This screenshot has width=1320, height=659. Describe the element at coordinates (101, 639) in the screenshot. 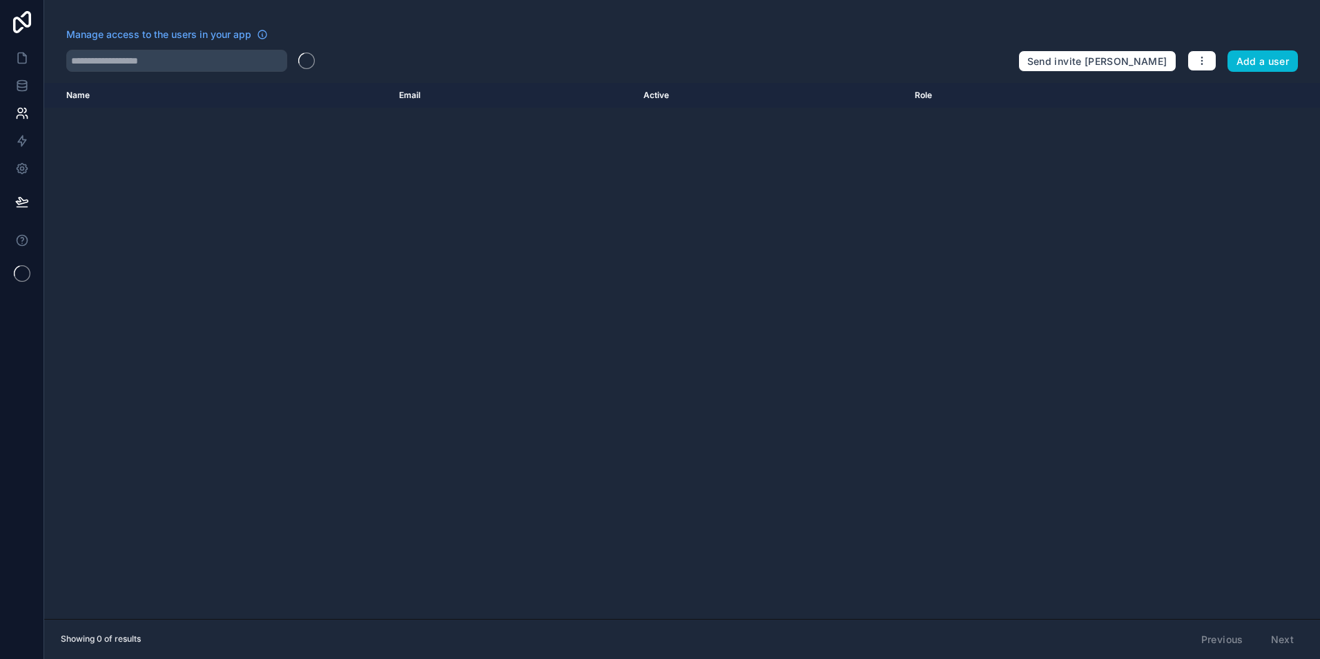

I see `span: Showing 0 of results` at that location.